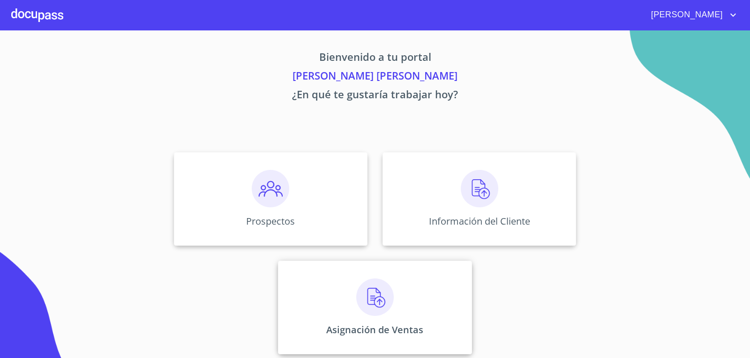 The height and width of the screenshot is (358, 750). I want to click on p: Bienvenido a tu portal, so click(375, 59).